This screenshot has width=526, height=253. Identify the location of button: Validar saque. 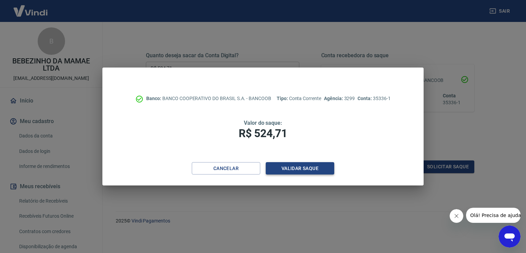
(300, 168).